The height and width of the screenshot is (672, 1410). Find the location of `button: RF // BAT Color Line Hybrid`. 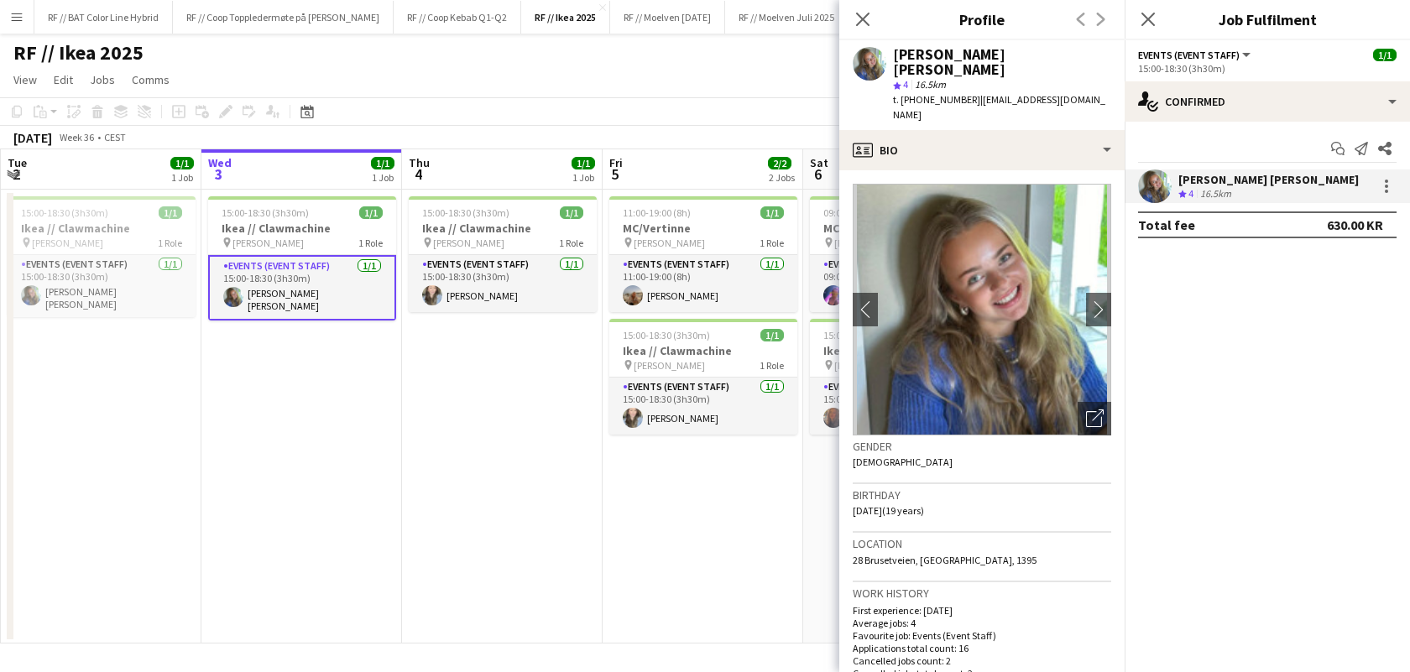

button: RF // BAT Color Line Hybrid is located at coordinates (103, 17).